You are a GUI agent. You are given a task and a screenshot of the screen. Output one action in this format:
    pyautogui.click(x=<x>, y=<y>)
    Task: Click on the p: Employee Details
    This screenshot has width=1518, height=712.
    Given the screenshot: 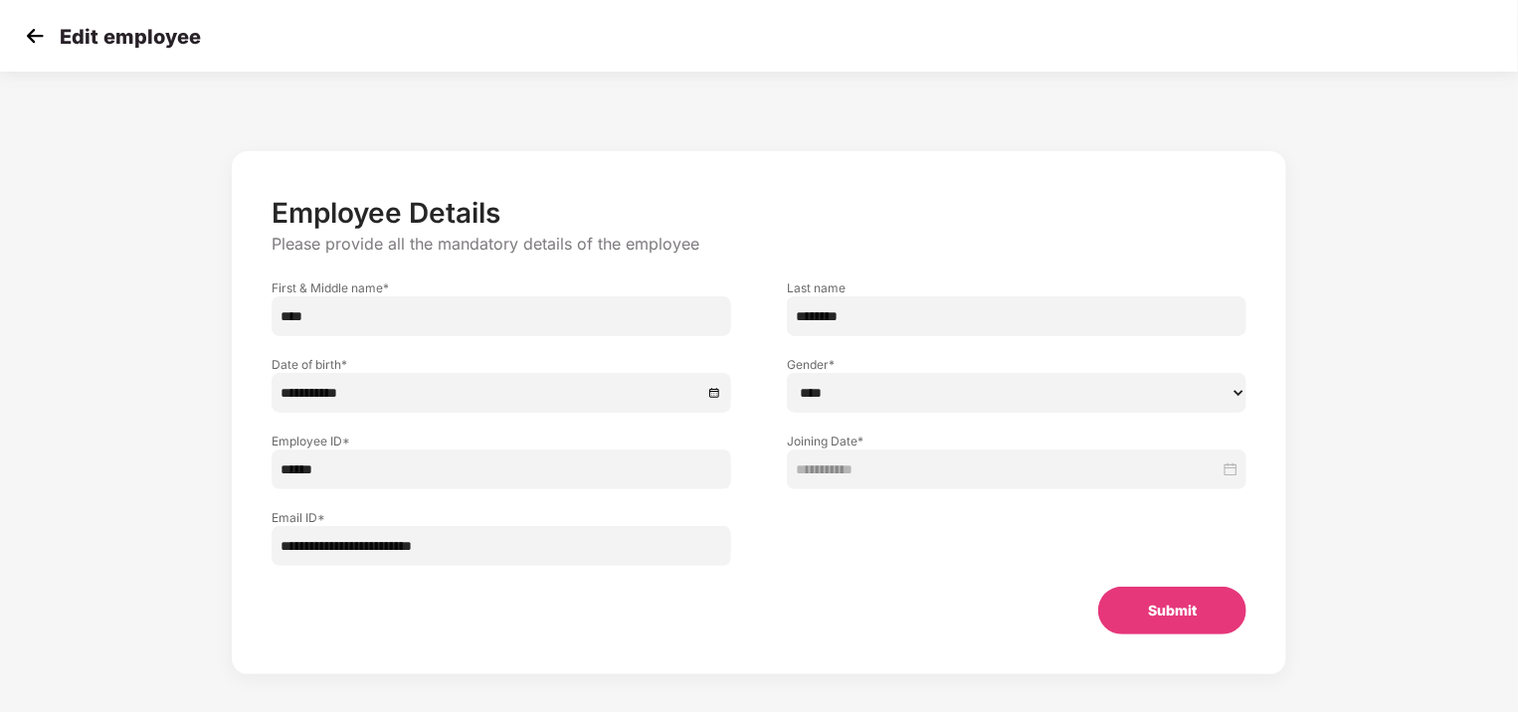 What is the action you would take?
    pyautogui.click(x=759, y=213)
    